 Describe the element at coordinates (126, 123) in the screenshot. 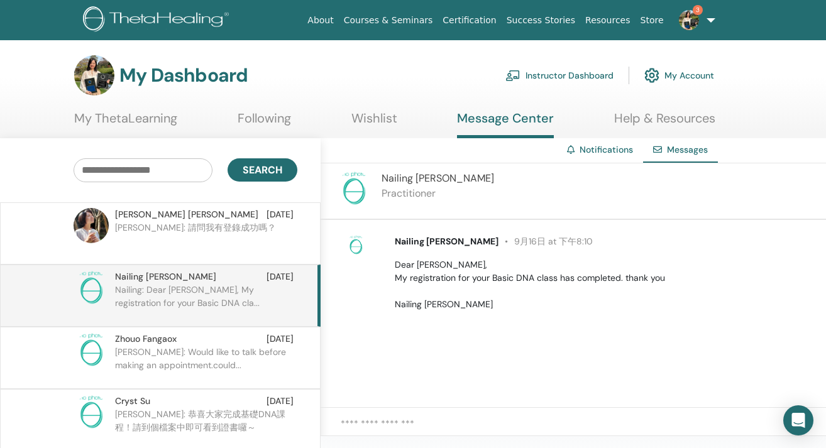

I see `a: My ThetaLearning` at that location.